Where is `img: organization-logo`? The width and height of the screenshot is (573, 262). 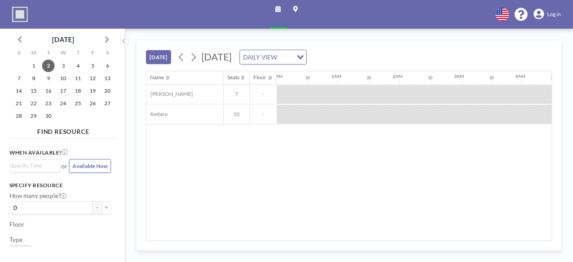
img: organization-logo is located at coordinates (20, 14).